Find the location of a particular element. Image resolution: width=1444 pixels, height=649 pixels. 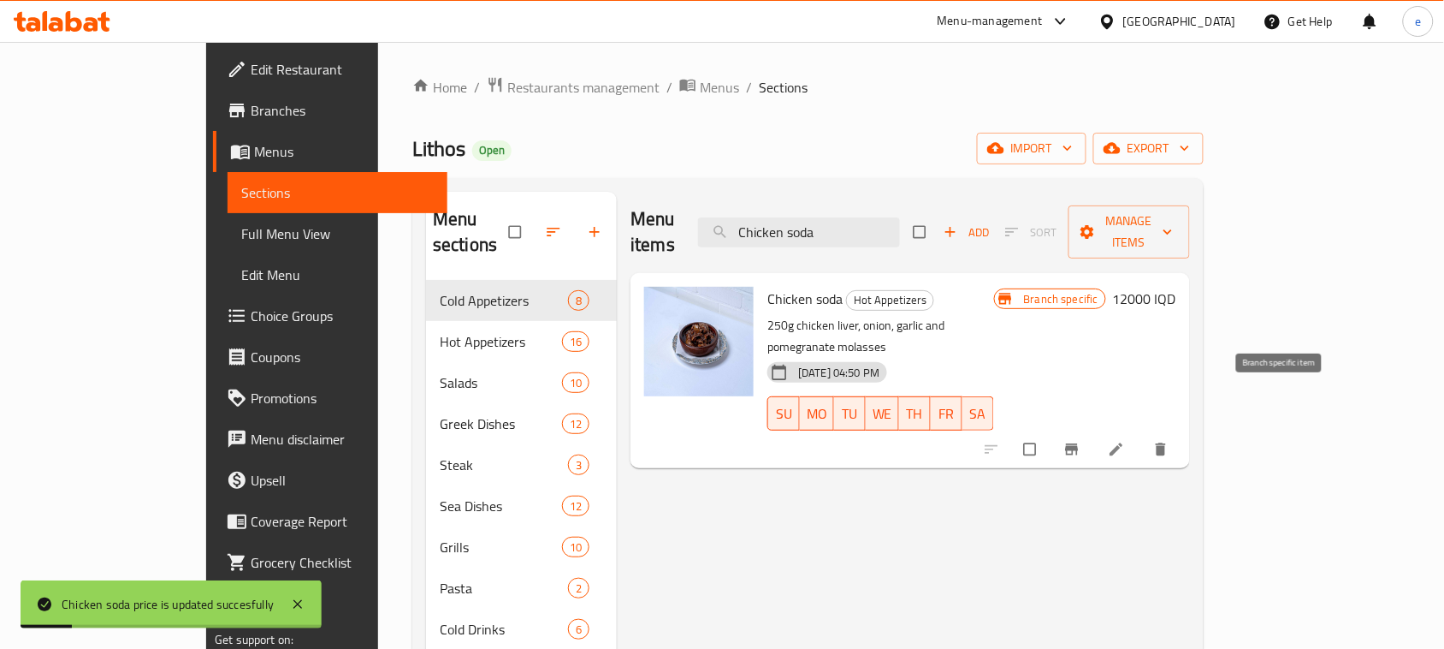

nav: breadcrumb is located at coordinates (808, 87).